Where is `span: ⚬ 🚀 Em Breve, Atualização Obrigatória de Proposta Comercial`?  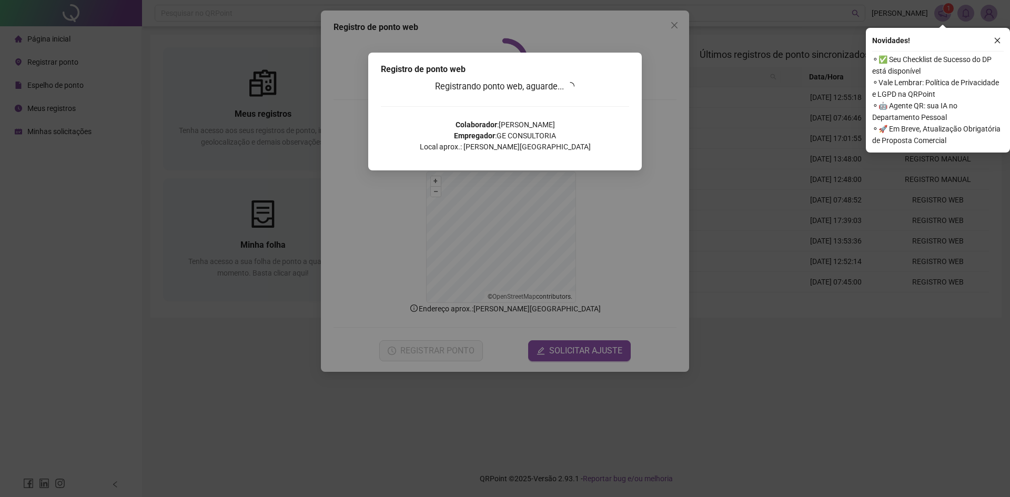 span: ⚬ 🚀 Em Breve, Atualização Obrigatória de Proposta Comercial is located at coordinates (938, 135).